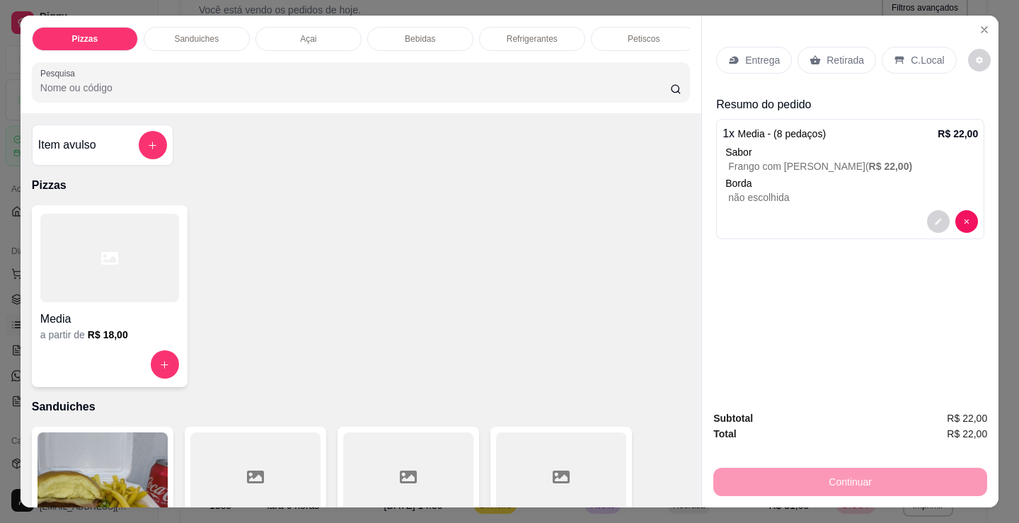  What do you see at coordinates (108, 335) in the screenshot?
I see `h6: R$ 18,00` at bounding box center [108, 335].